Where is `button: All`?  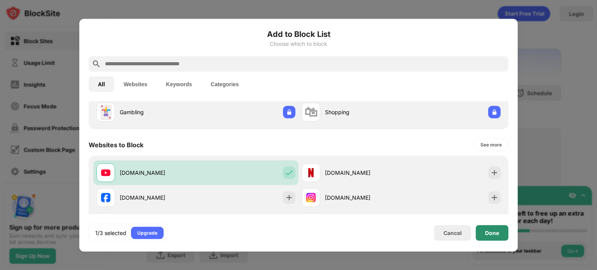 button: All is located at coordinates (101, 84).